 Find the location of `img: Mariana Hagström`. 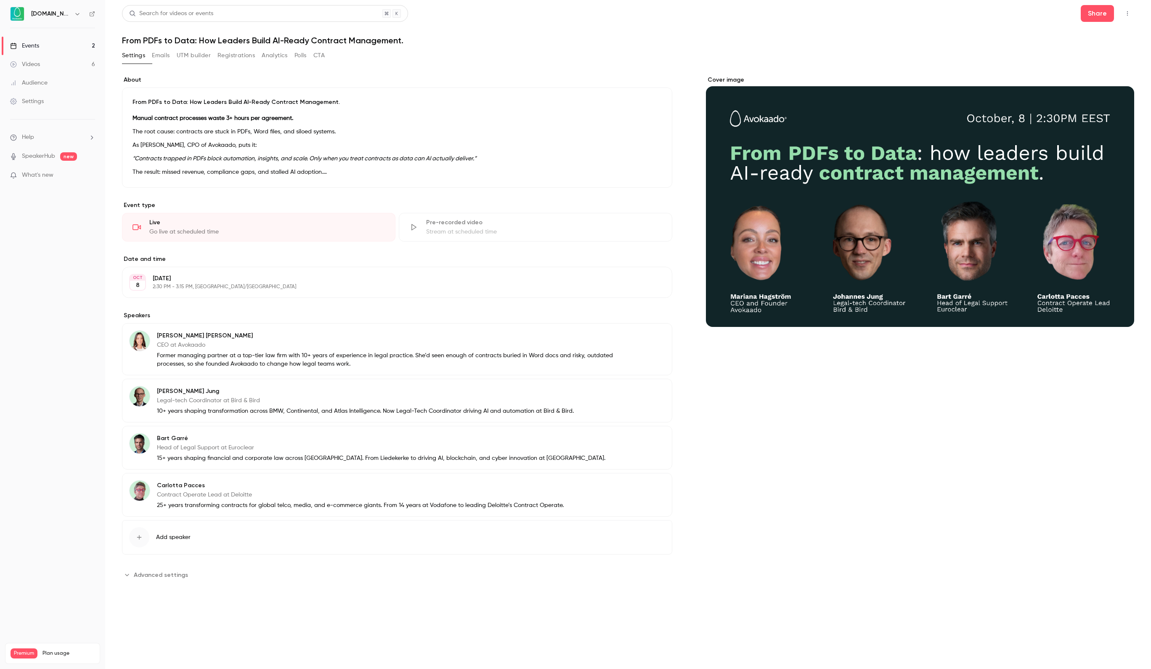

img: Mariana Hagström is located at coordinates (140, 341).